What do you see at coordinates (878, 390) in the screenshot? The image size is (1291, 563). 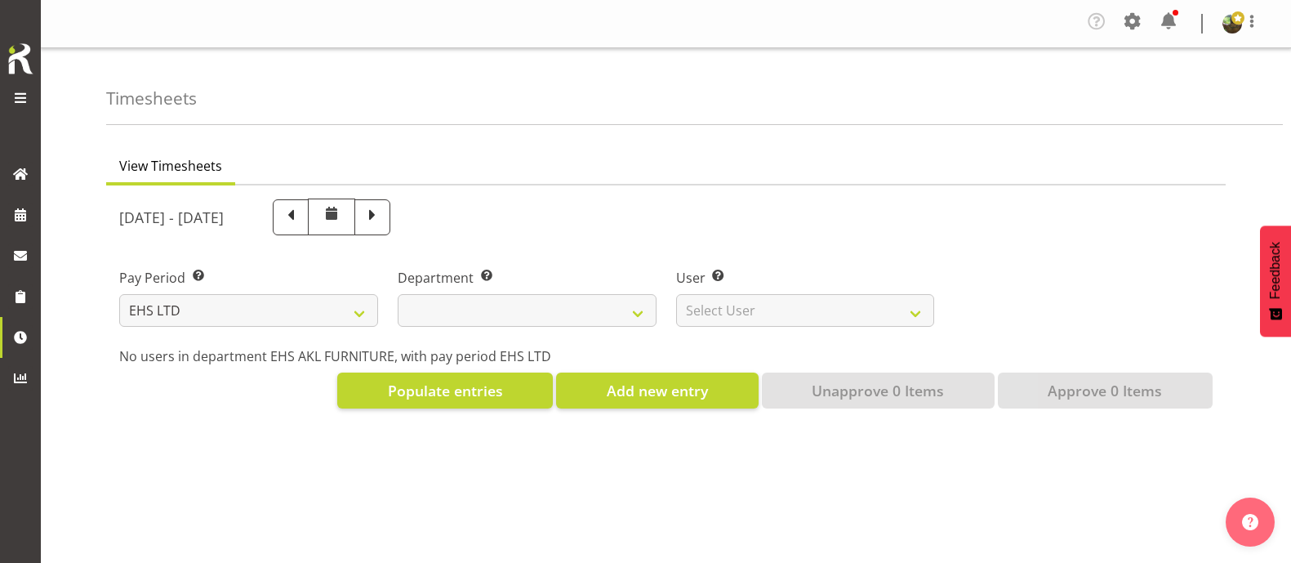 I see `span: Unapprove 0 Items` at bounding box center [878, 390].